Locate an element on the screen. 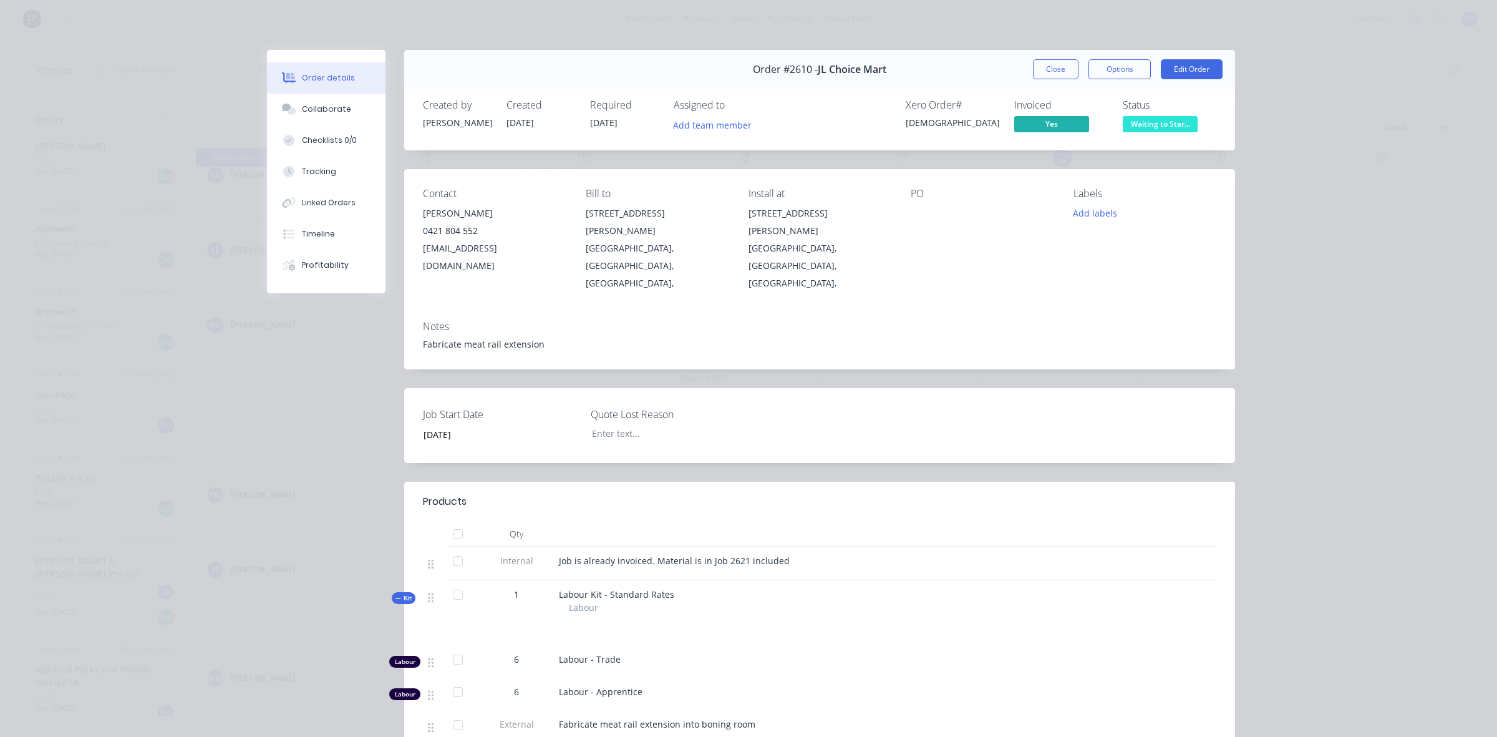 This screenshot has width=1497, height=737. span: Waiting to Star... is located at coordinates (1160, 123).